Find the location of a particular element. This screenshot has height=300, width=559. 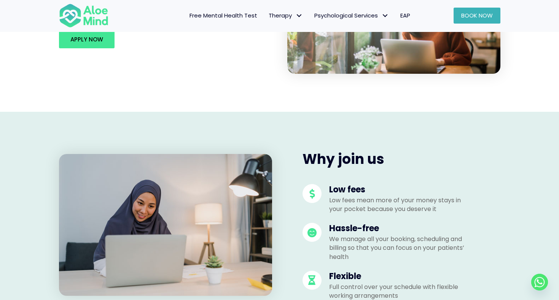

span: Why join us is located at coordinates (343, 159).